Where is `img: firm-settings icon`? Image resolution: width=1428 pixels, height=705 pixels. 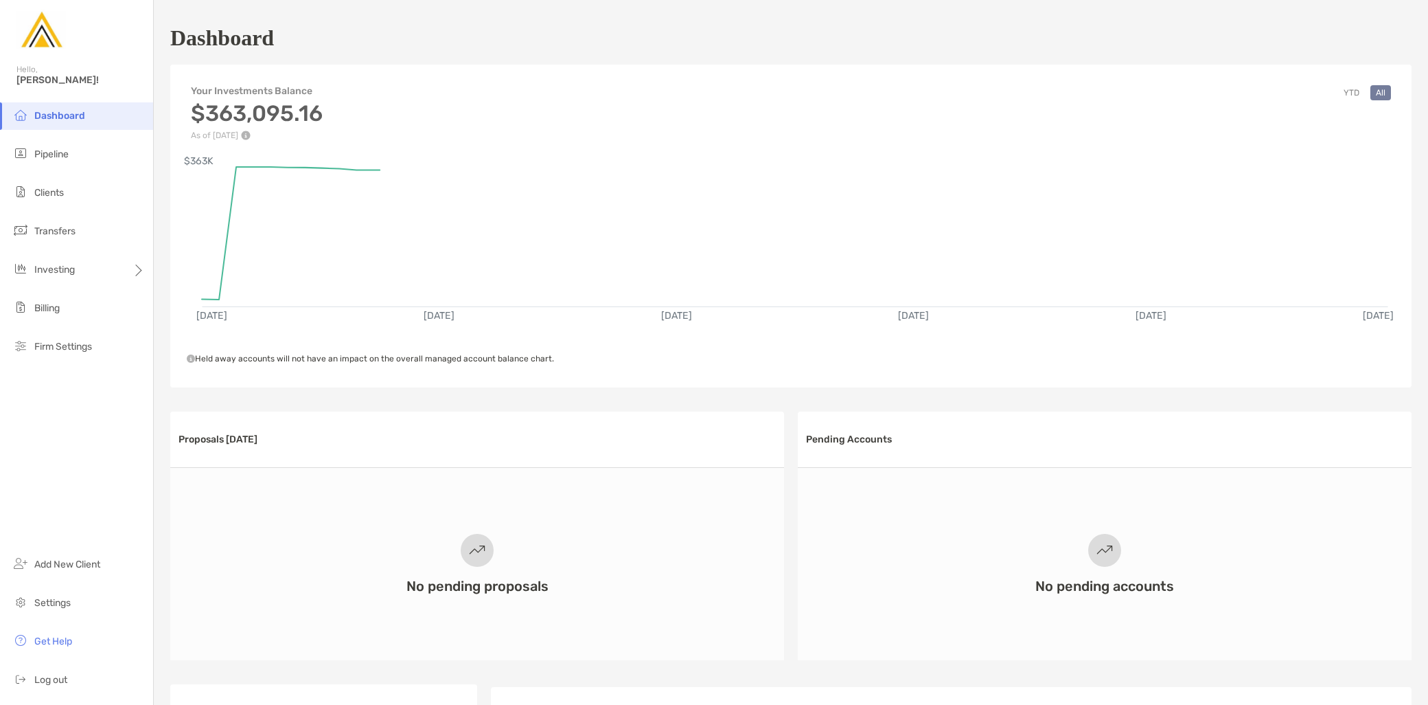
img: firm-settings icon is located at coordinates (21, 345).